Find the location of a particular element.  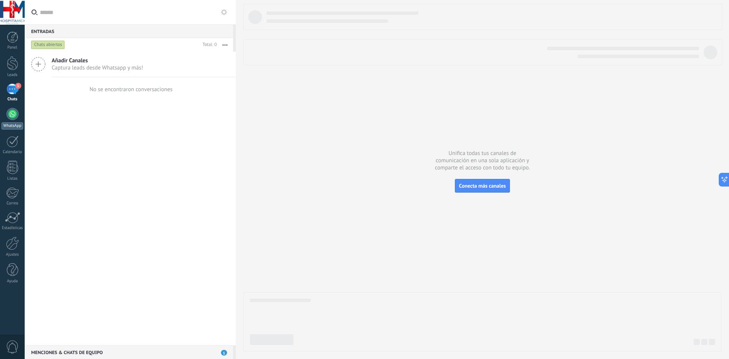

span: Añadir Canales is located at coordinates (97, 60).